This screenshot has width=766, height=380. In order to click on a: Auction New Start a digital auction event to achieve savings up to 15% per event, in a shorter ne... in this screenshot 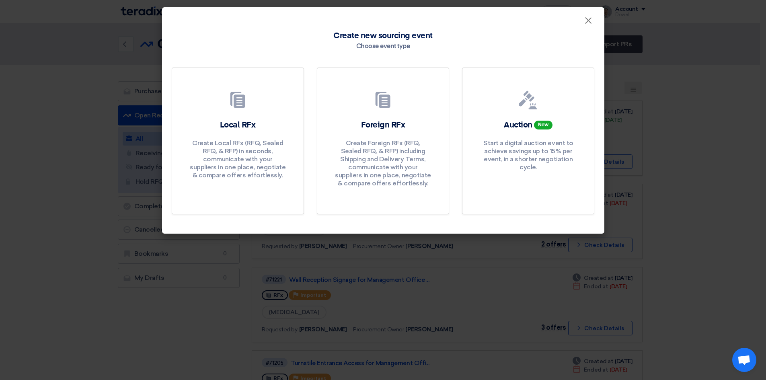, I will do `click(528, 141)`.